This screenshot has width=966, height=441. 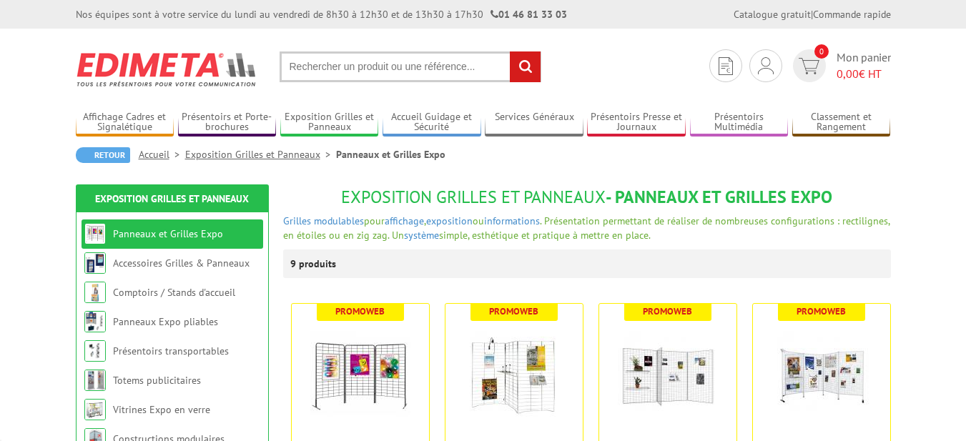 What do you see at coordinates (432, 122) in the screenshot?
I see `a: Accueil Guidage et Sécurité` at bounding box center [432, 122].